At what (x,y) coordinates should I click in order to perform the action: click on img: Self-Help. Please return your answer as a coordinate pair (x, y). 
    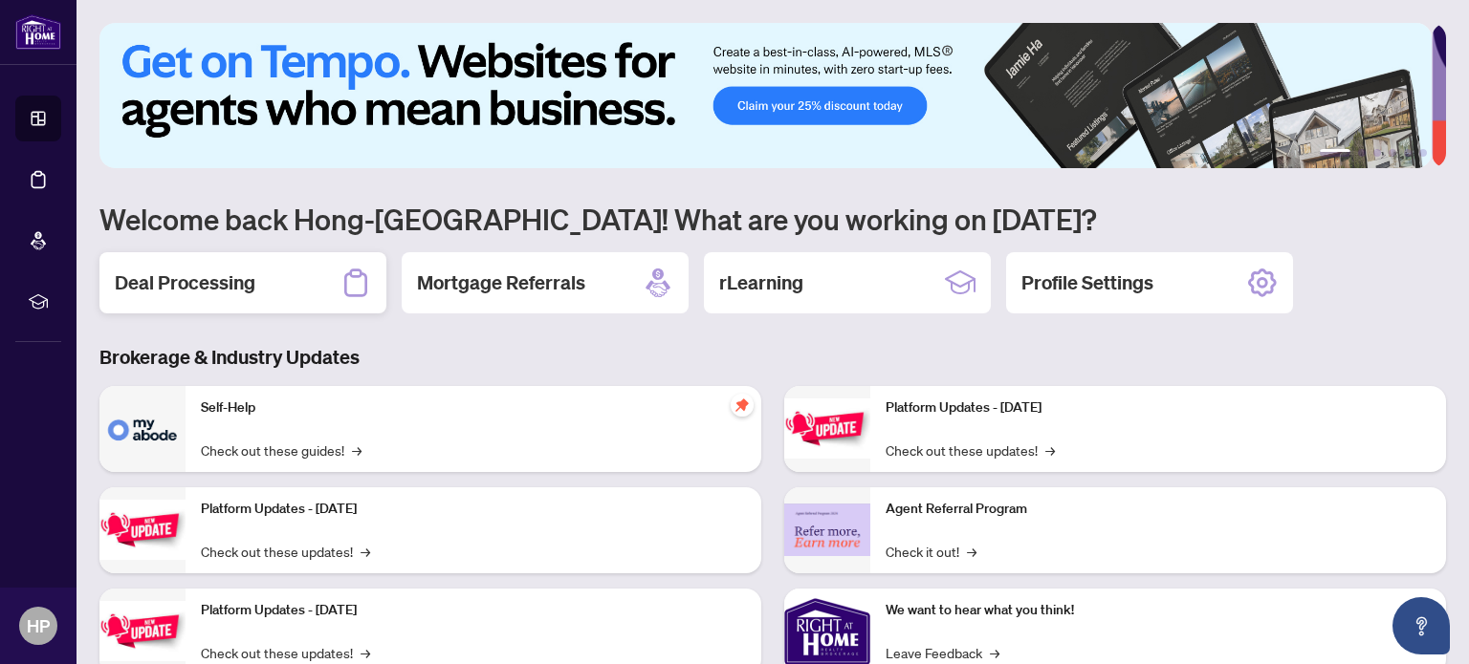
    Looking at the image, I should click on (142, 429).